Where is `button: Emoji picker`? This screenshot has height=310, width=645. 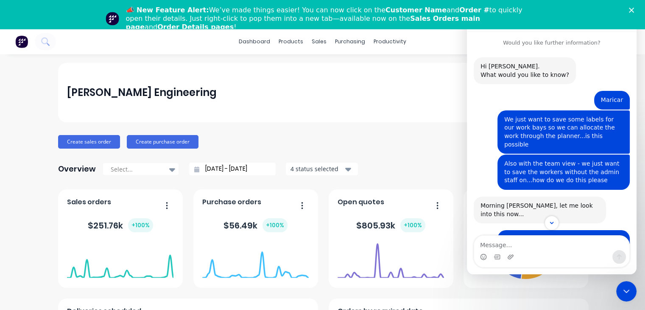 button: Emoji picker is located at coordinates (17, 248).